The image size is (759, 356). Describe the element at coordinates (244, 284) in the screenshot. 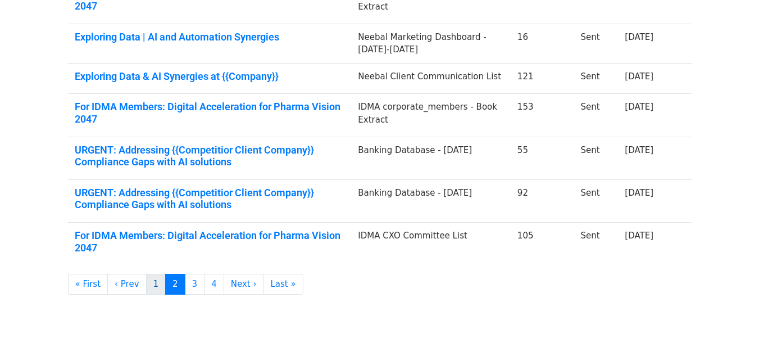

I see `a: Next ›` at that location.